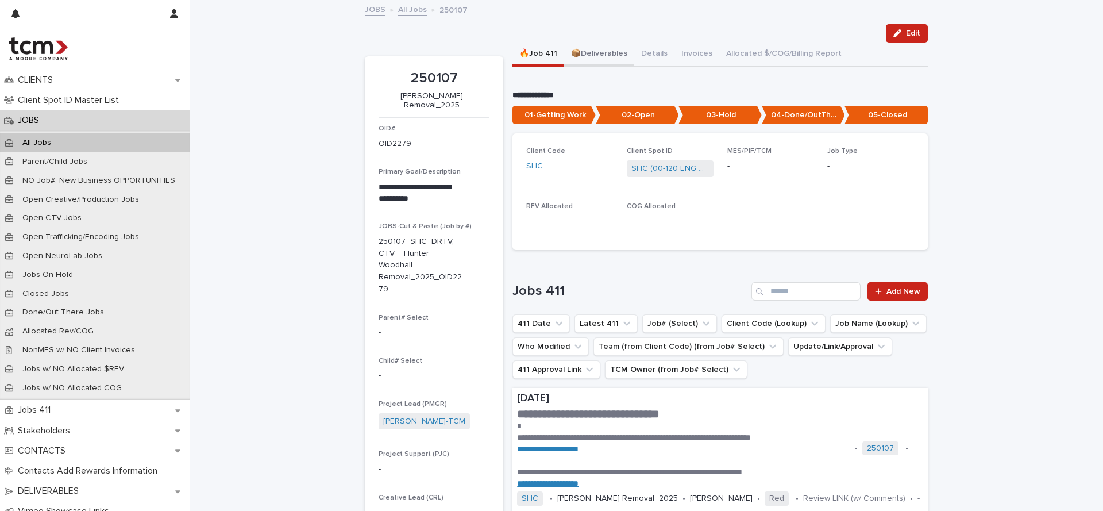  Describe the element at coordinates (403, 318) in the screenshot. I see `span: Parent# Select` at that location.